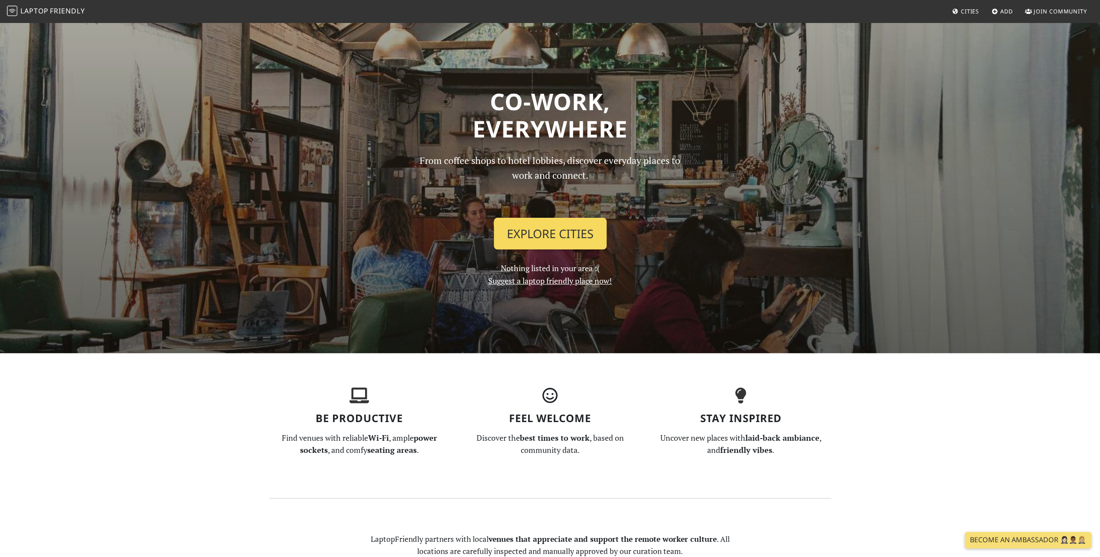 This screenshot has width=1100, height=557. I want to click on strong: friendly vibes, so click(746, 450).